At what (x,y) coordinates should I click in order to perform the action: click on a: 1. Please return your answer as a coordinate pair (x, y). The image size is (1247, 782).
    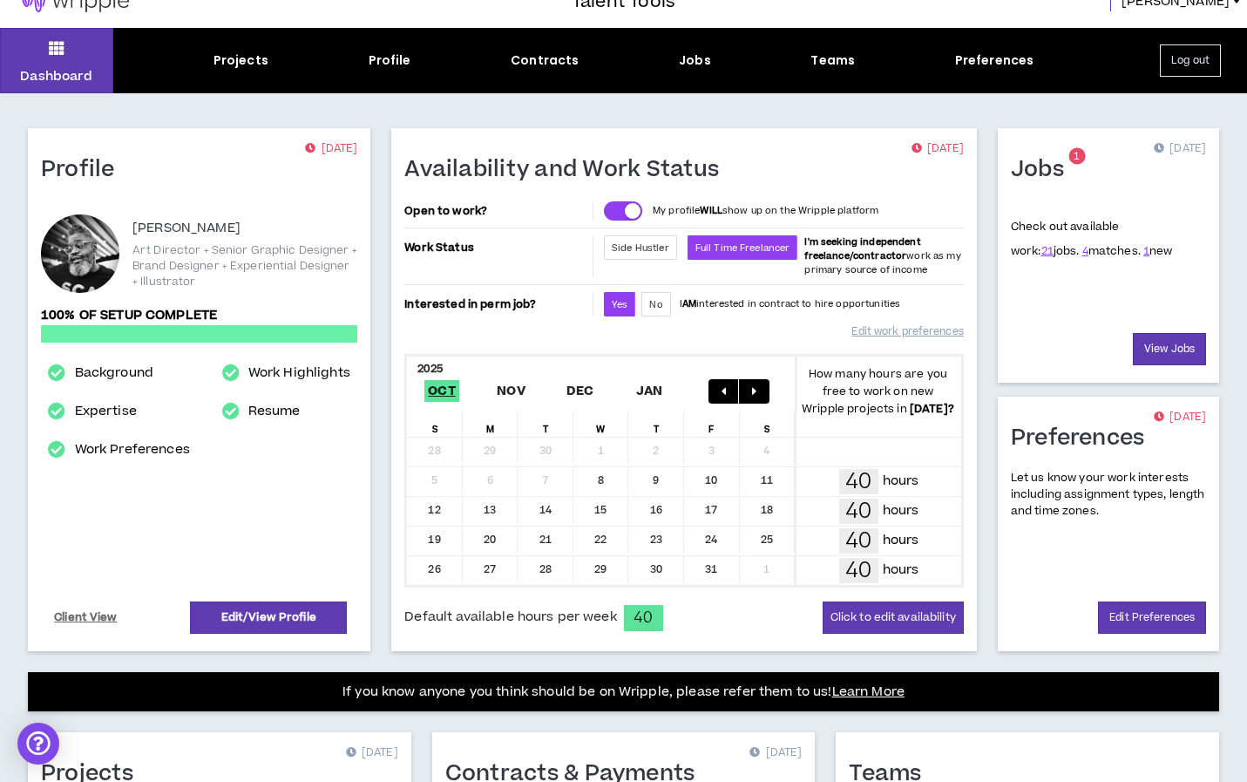
    Looking at the image, I should click on (1146, 251).